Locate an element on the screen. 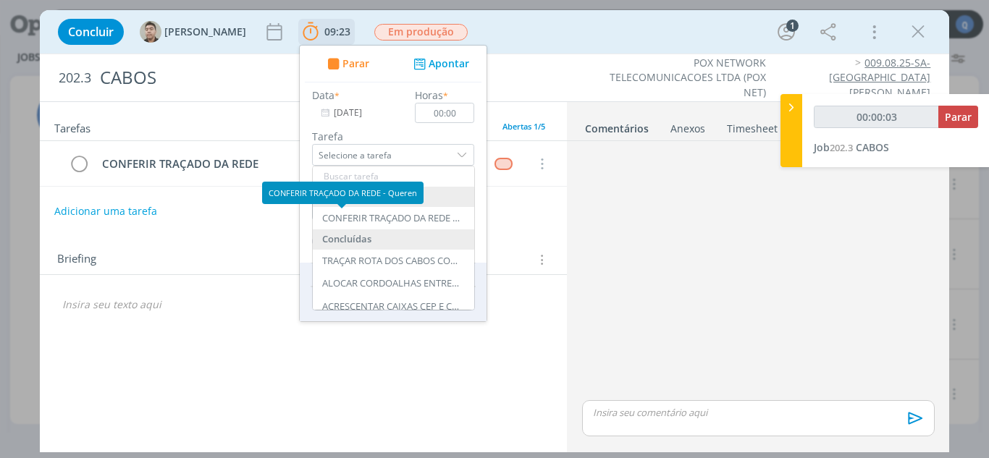  a: Job202.3CABOS is located at coordinates (851, 147).